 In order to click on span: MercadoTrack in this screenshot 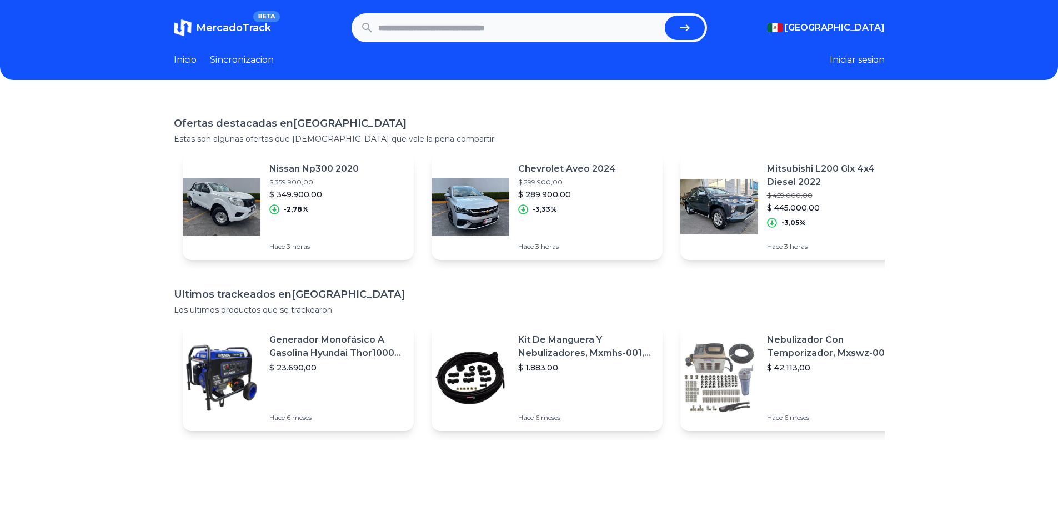, I will do `click(233, 28)`.